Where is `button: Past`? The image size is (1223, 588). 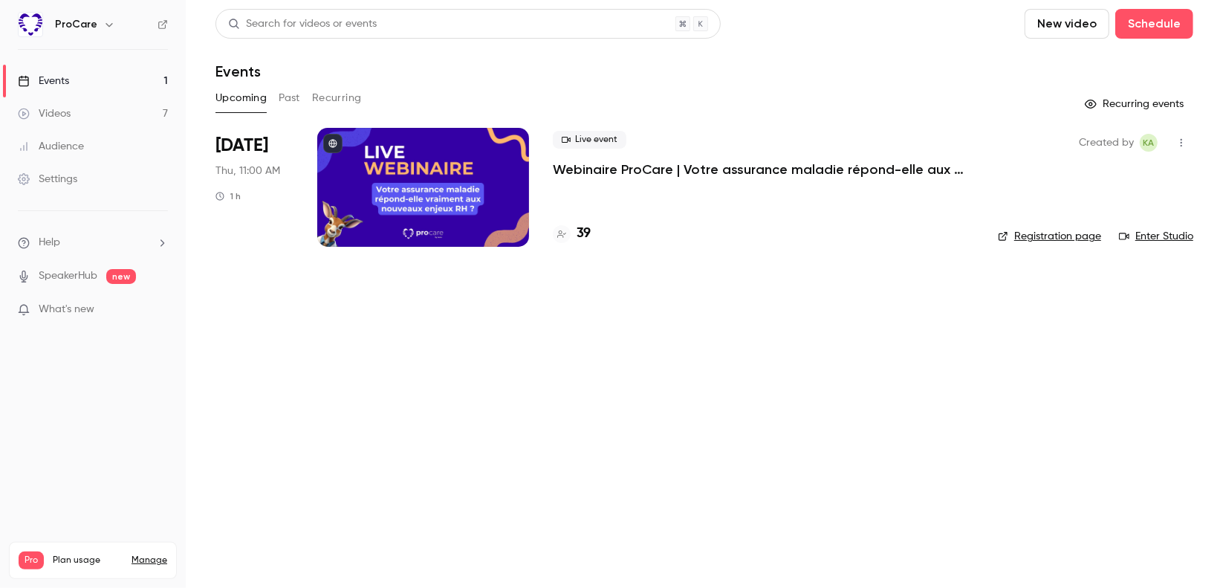
button: Past is located at coordinates (289, 98).